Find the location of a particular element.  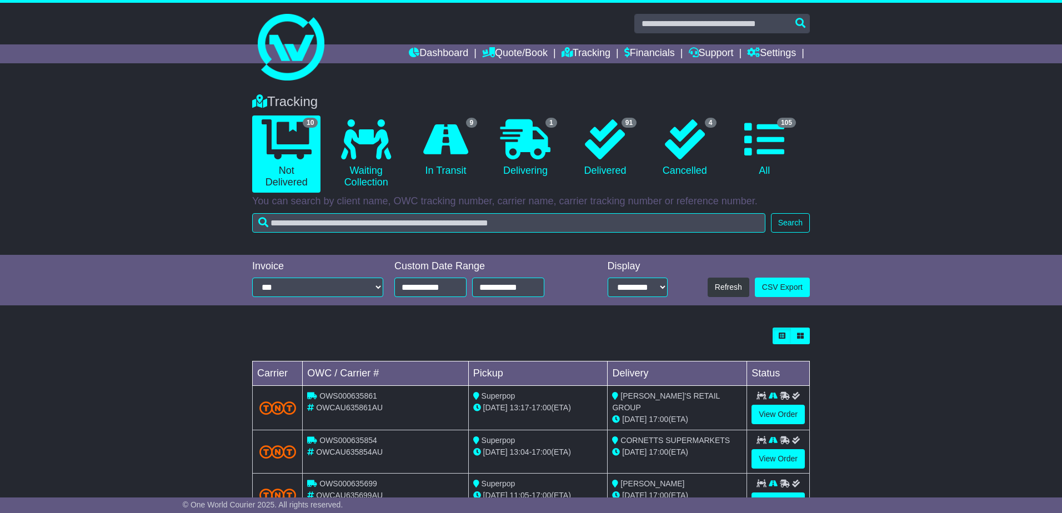

span: OWS000635699 is located at coordinates (348, 484).